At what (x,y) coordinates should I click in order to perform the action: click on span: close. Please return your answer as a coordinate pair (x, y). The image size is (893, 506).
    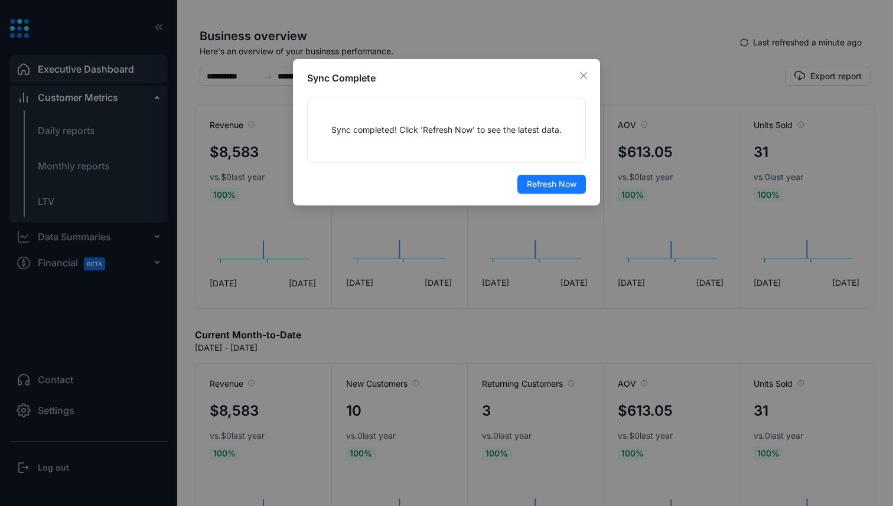
    Looking at the image, I should click on (583, 76).